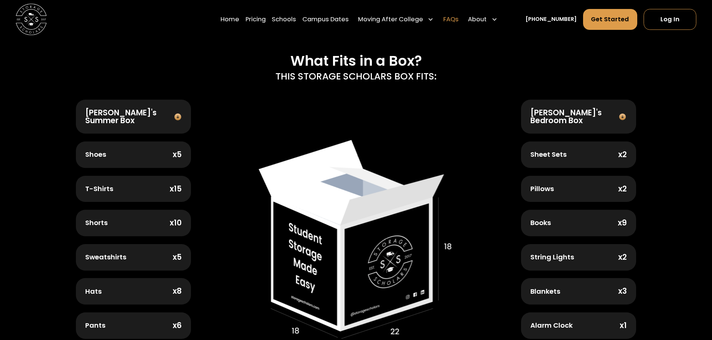  Describe the element at coordinates (96, 223) in the screenshot. I see `div: Shorts` at that location.